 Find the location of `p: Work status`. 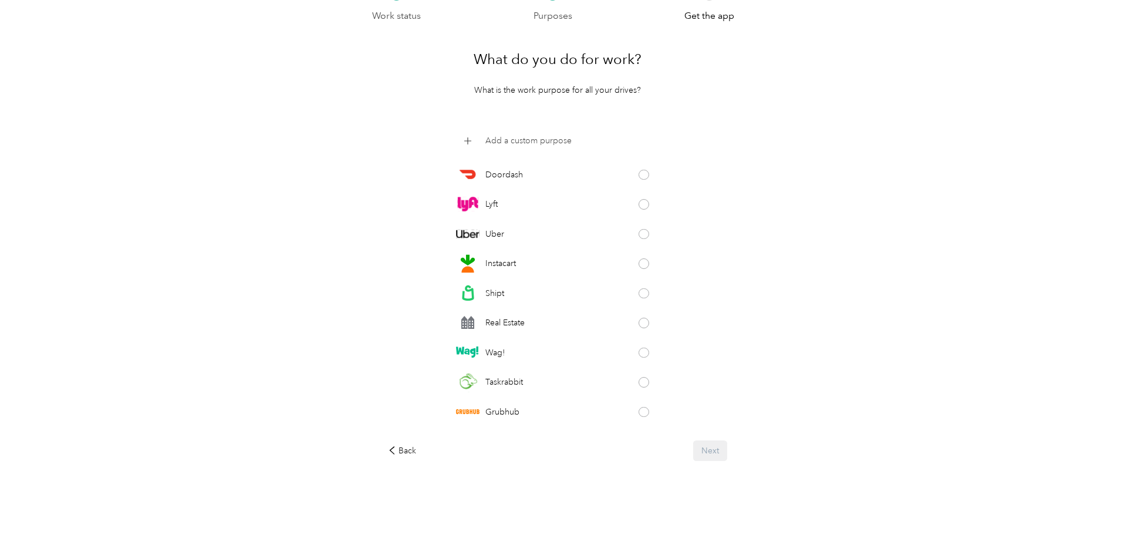

p: Work status is located at coordinates (396, 16).